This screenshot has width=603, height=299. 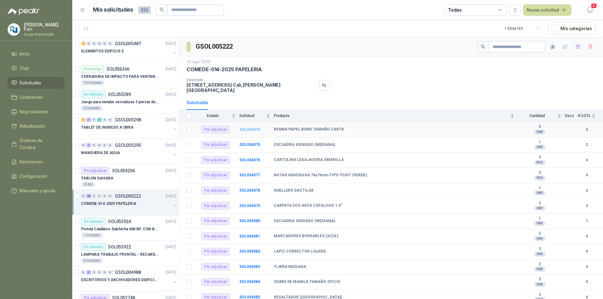 What do you see at coordinates (541, 116) in the screenshot?
I see `th: Cantidad` at bounding box center [541, 116].